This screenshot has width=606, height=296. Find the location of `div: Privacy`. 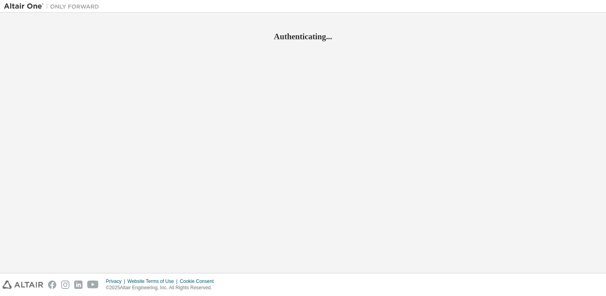

div: Privacy is located at coordinates (117, 281).